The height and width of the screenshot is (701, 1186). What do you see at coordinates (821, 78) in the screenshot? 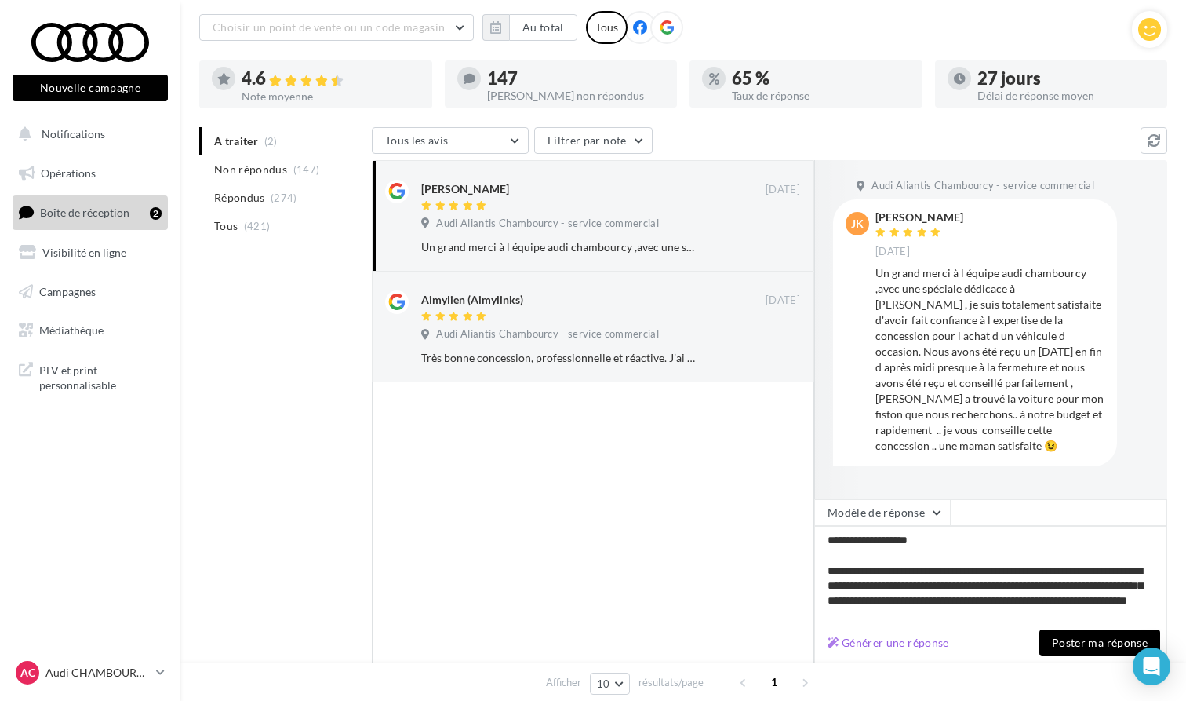
I see `div: 65 %` at bounding box center [821, 78].